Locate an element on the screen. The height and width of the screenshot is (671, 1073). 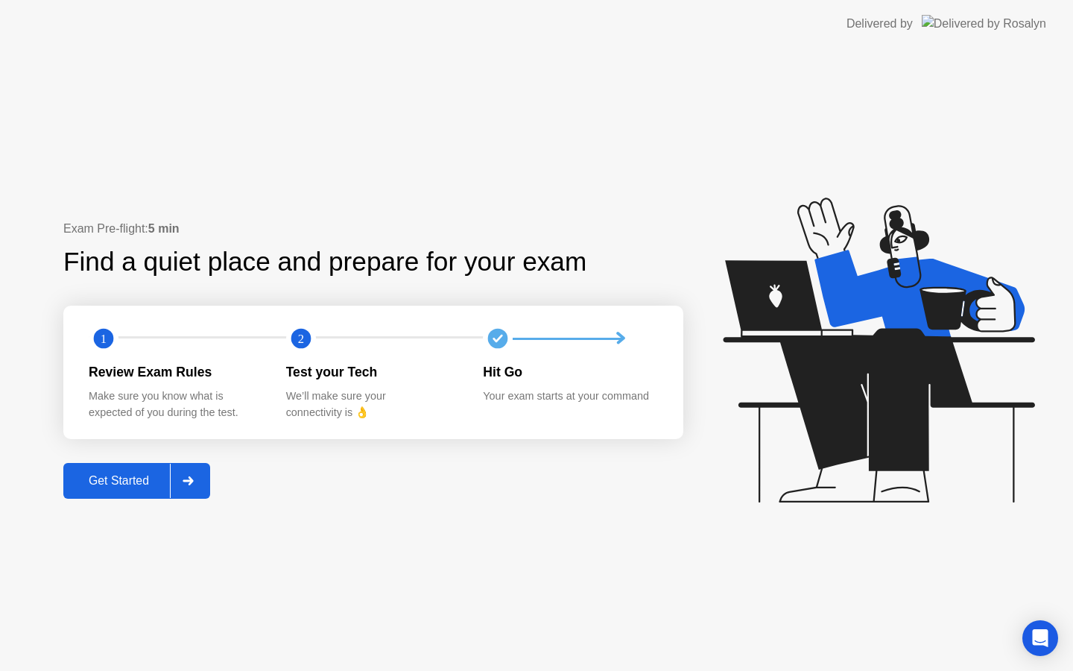
img: Delivered by Rosalyn is located at coordinates (984, 23).